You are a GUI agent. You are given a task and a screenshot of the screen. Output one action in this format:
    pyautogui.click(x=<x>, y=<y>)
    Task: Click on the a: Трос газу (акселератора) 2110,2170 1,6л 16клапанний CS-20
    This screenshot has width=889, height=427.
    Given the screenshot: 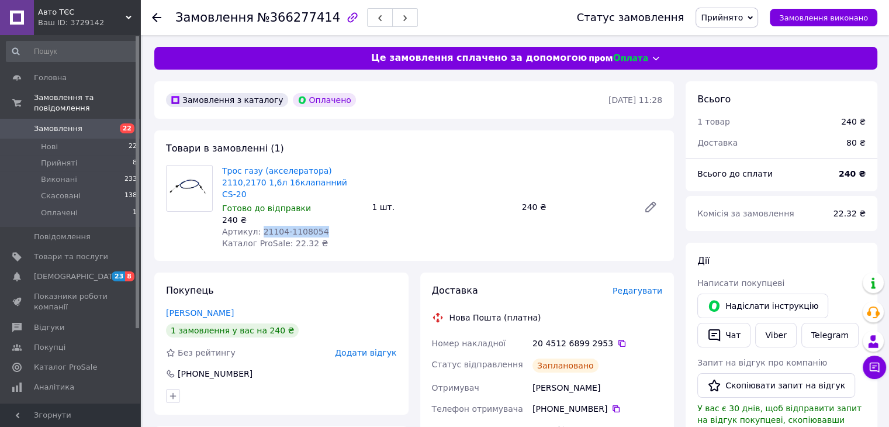 What is the action you would take?
    pyautogui.click(x=285, y=182)
    